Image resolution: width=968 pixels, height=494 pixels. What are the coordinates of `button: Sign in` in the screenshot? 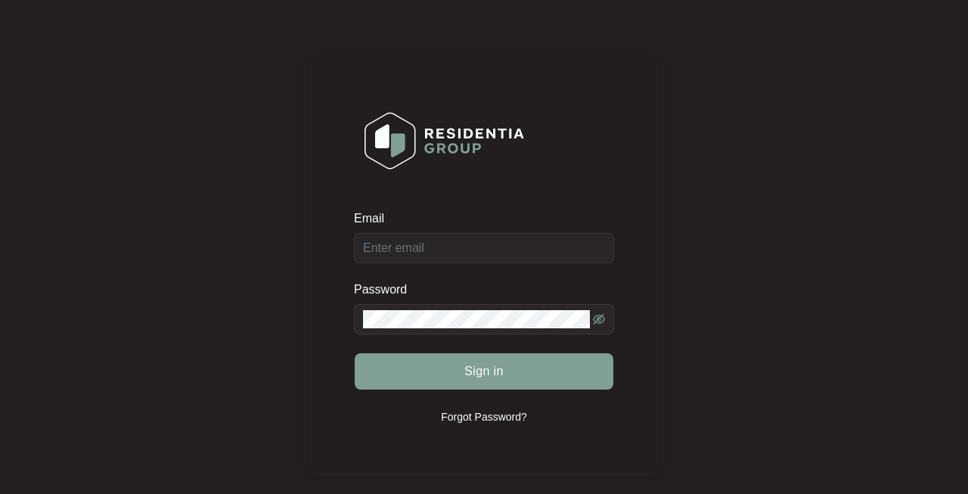 It's located at (484, 371).